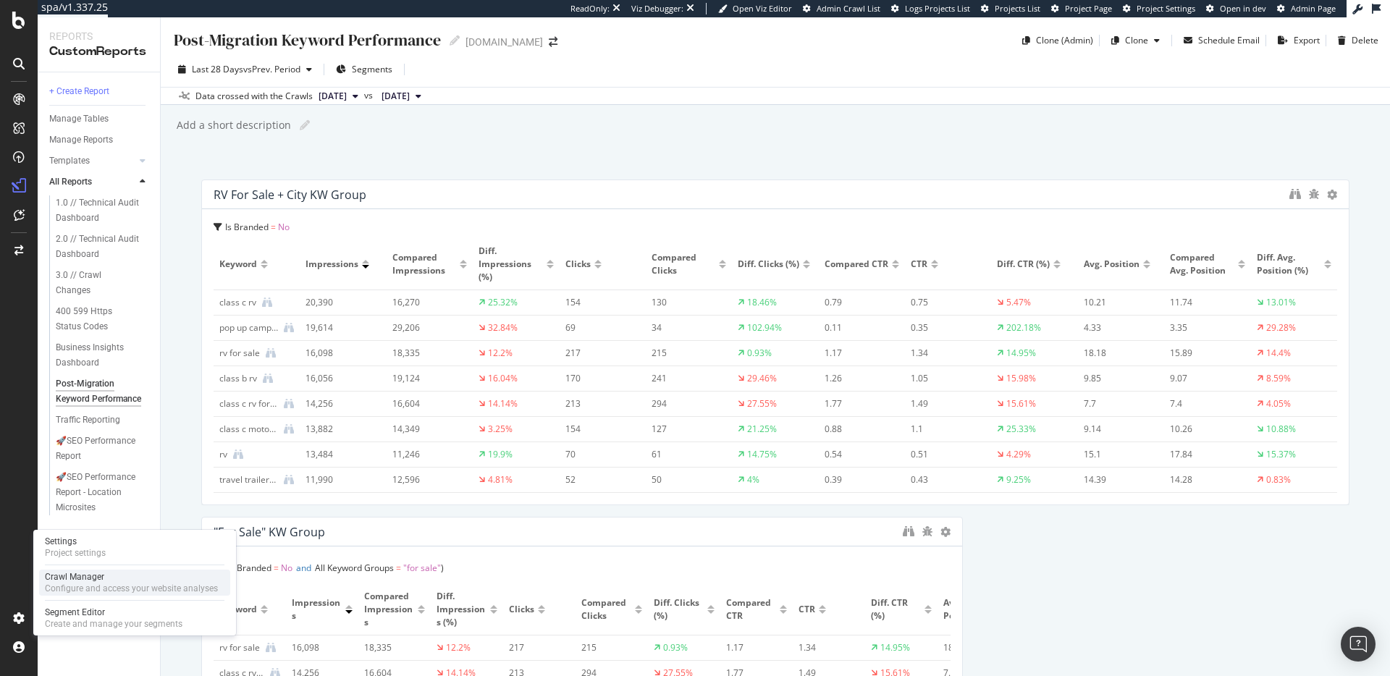 Image resolution: width=1390 pixels, height=676 pixels. I want to click on div: 16,270, so click(426, 303).